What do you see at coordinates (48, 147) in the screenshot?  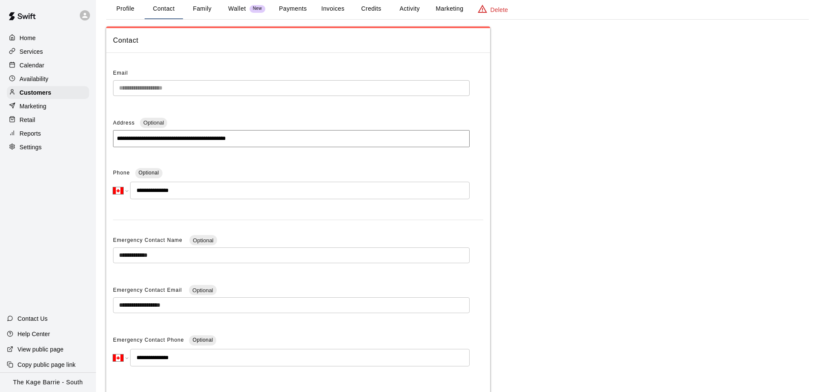 I see `div: Settings` at bounding box center [48, 147].